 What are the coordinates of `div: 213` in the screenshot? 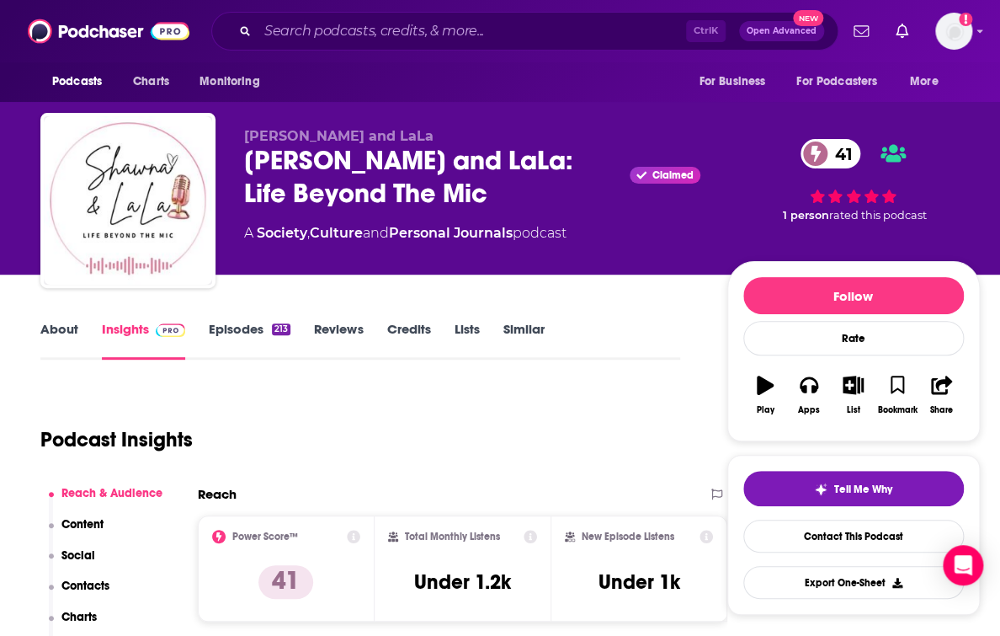 It's located at (281, 329).